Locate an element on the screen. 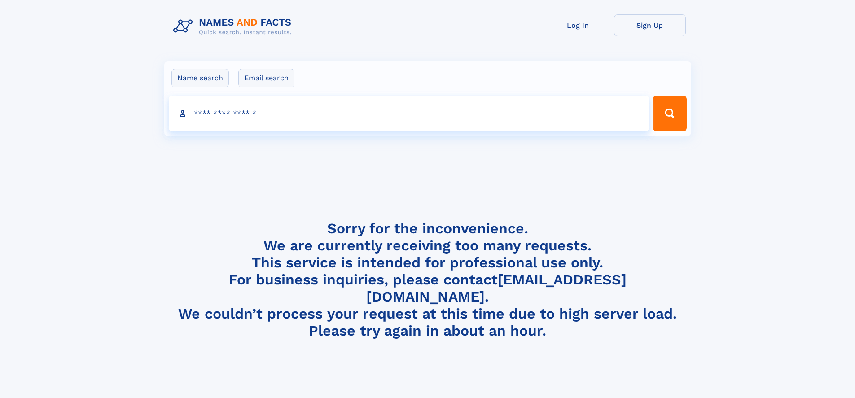 The width and height of the screenshot is (855, 398). a: Sign Up is located at coordinates (650, 25).